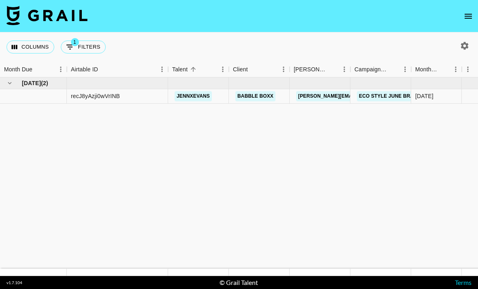 Image resolution: width=478 pixels, height=289 pixels. Describe the element at coordinates (238, 282) in the screenshot. I see `div: © Grail Talent` at that location.